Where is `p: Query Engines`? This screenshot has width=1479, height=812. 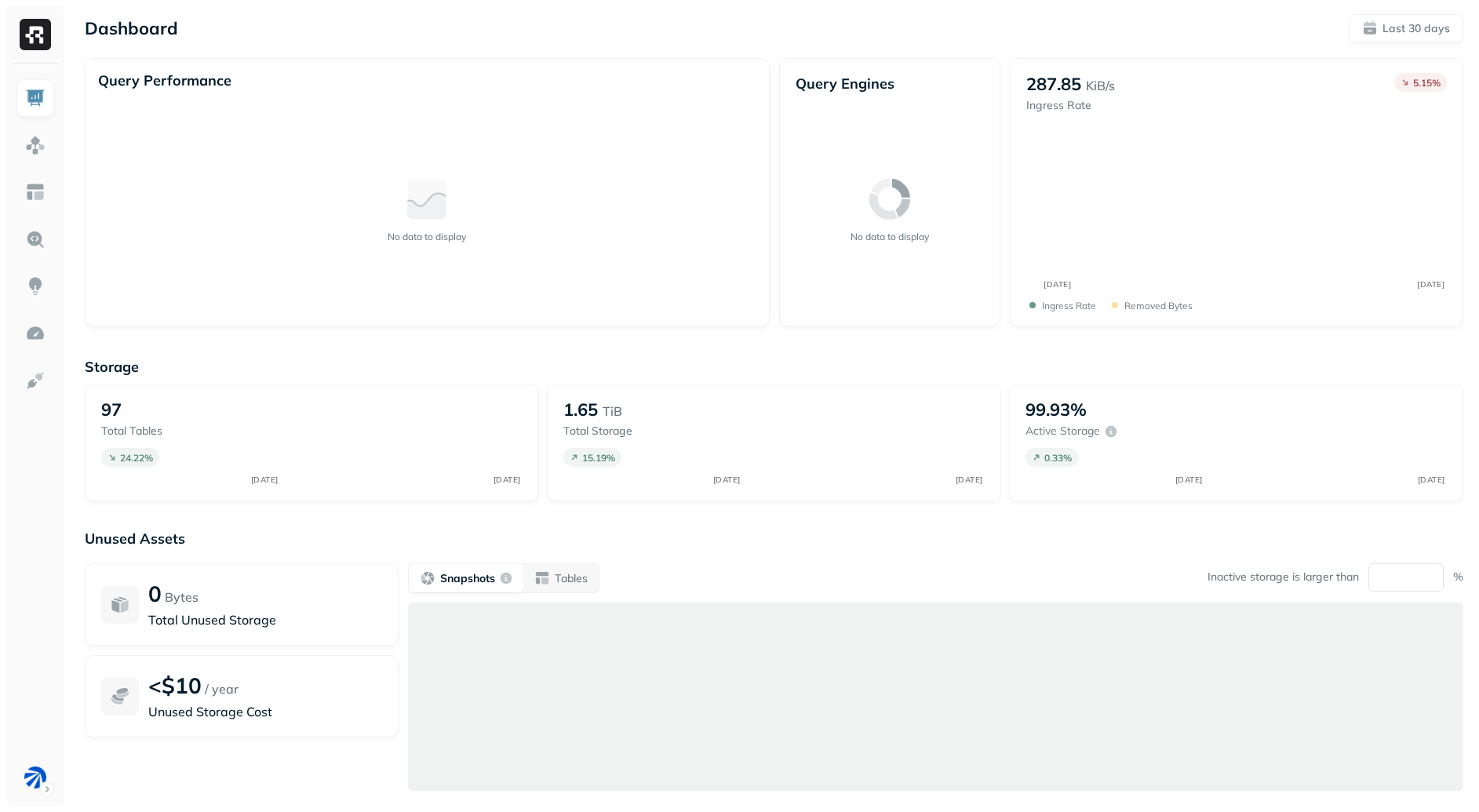
p: Query Engines is located at coordinates (890, 83).